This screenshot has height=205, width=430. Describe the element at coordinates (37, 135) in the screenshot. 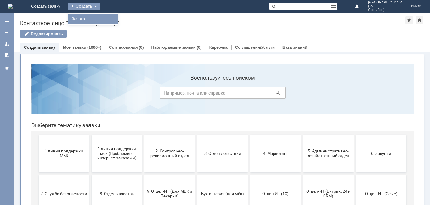

I see `button: 7. Служба безопасности` at that location.